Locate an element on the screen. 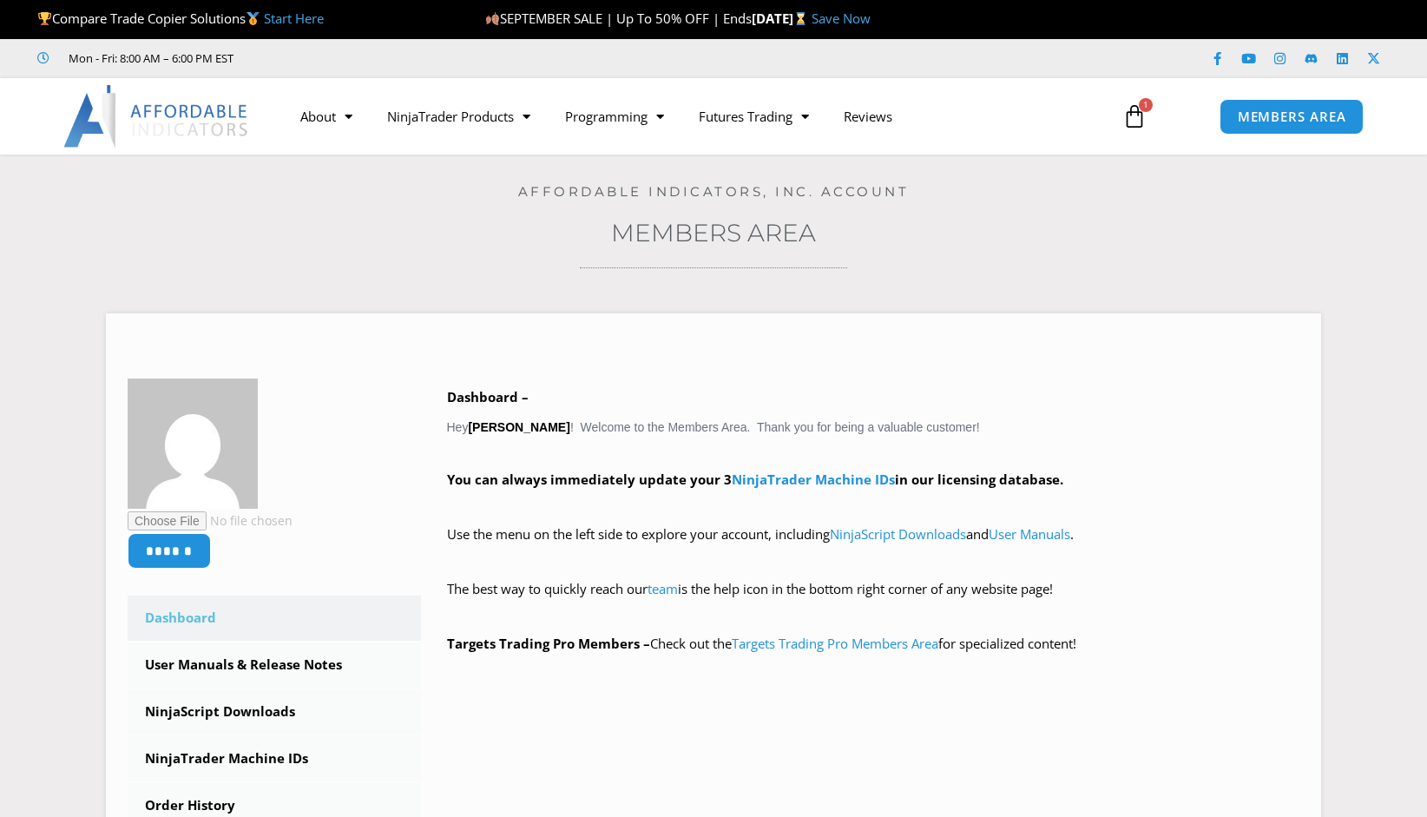  span: Mon - Fri: 8:00 AM – 6:00 PM EST is located at coordinates (148, 58).